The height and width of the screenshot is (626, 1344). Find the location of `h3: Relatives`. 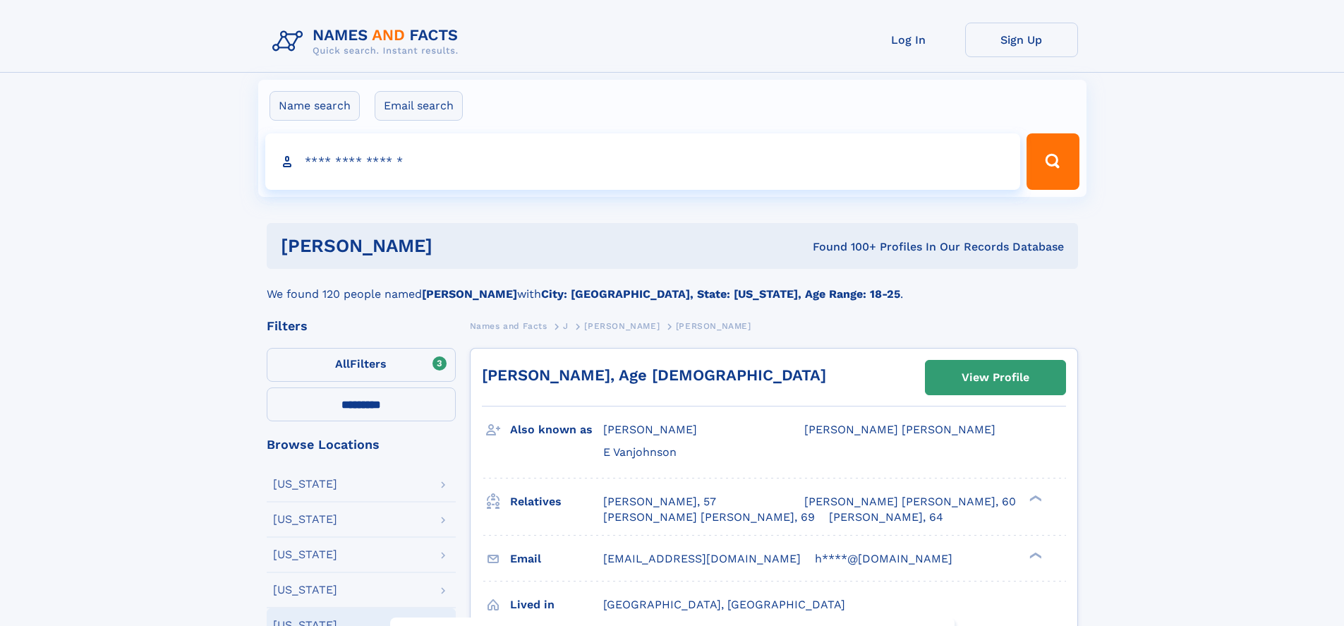

h3: Relatives is located at coordinates (556, 501).